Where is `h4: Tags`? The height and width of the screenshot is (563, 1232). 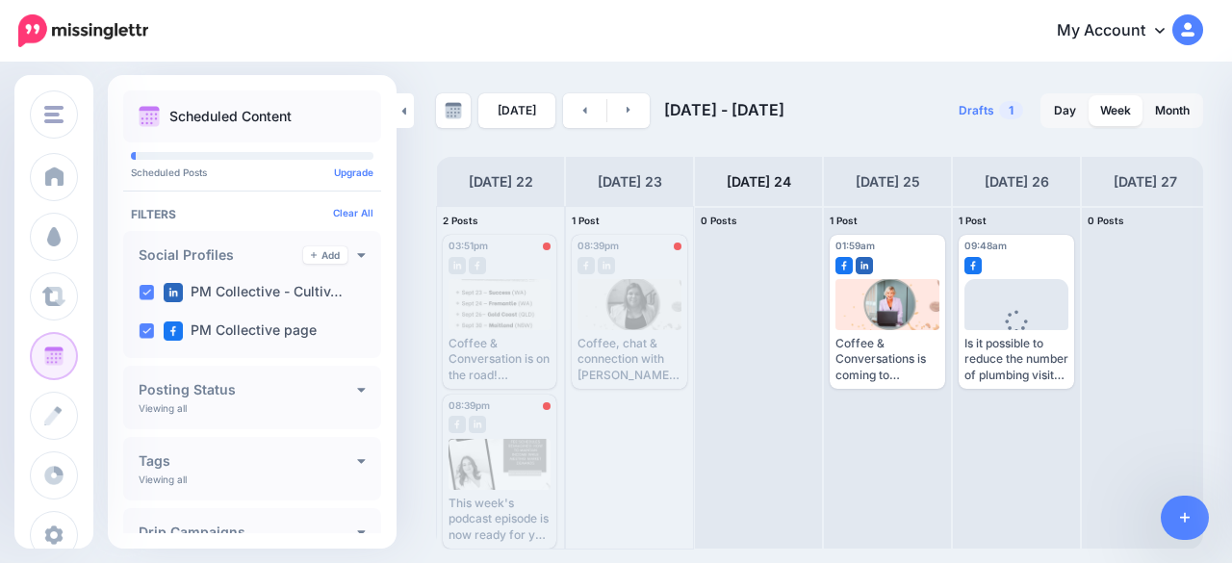
h4: Tags is located at coordinates (247, 461).